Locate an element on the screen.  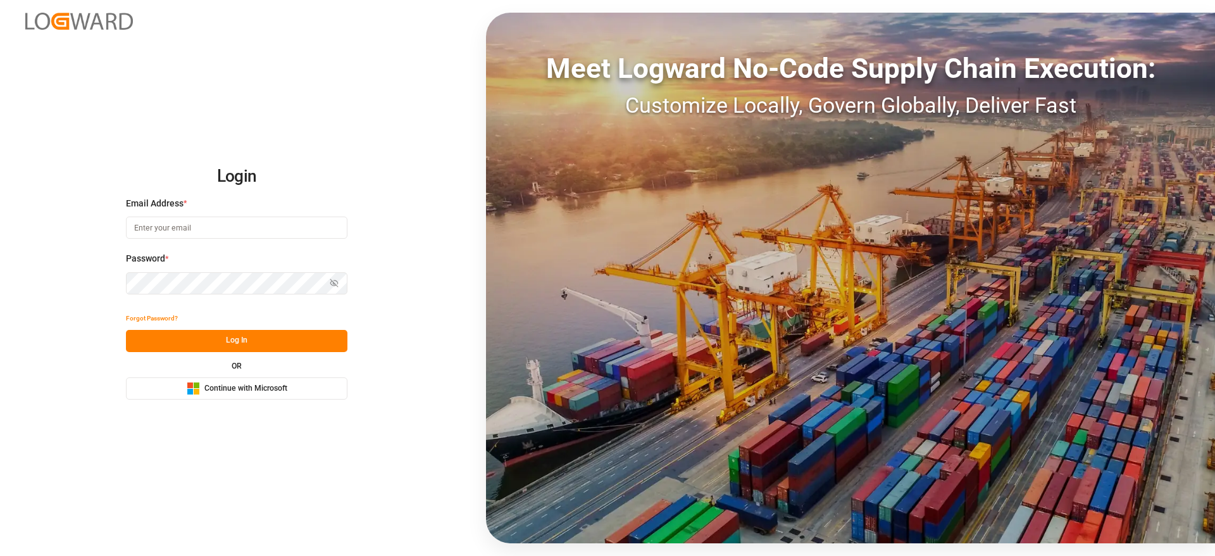
span: Password is located at coordinates (146, 258).